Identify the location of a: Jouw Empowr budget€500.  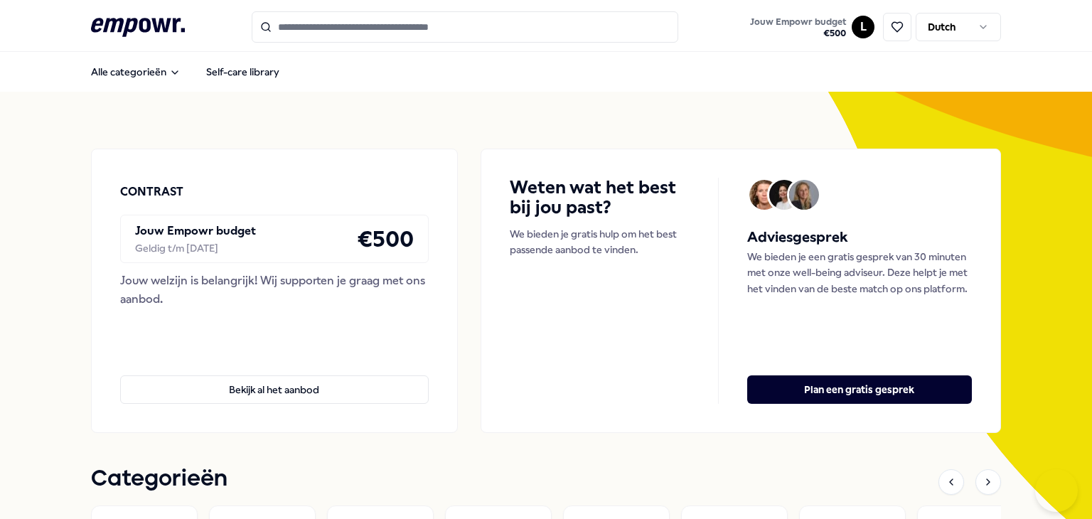
(798, 27).